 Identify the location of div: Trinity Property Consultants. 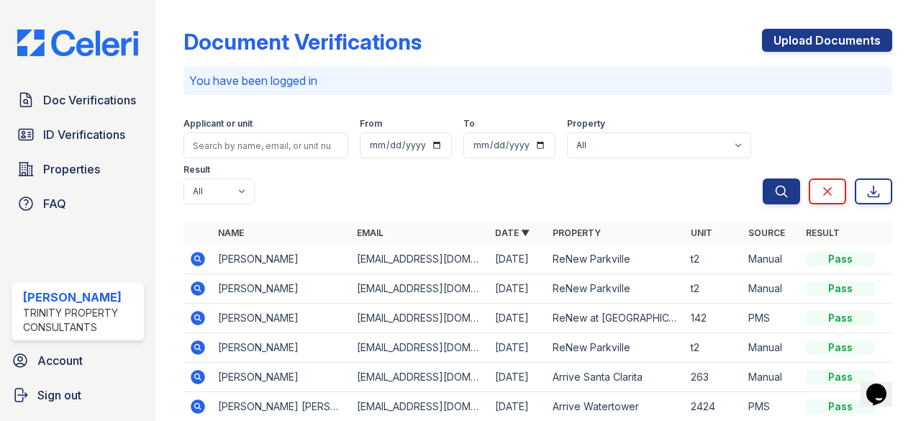
(81, 320).